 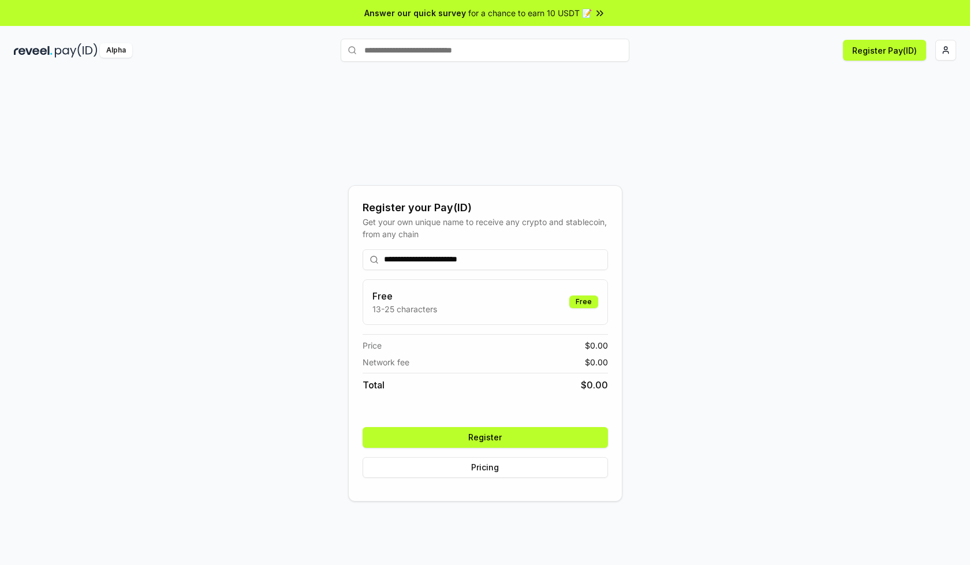 I want to click on span: Network fee, so click(x=386, y=362).